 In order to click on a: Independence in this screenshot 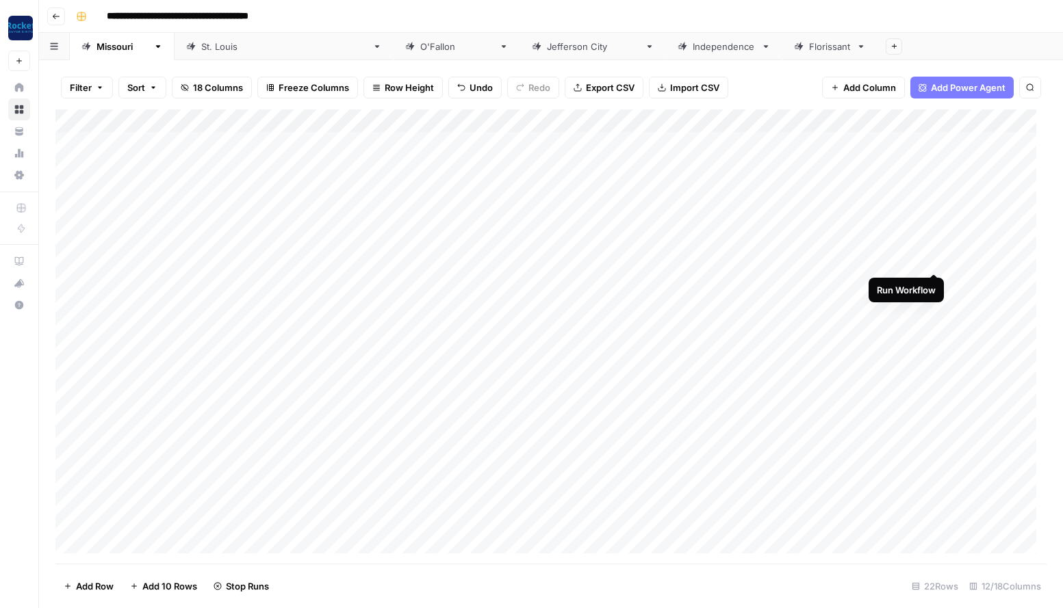, I will do `click(724, 47)`.